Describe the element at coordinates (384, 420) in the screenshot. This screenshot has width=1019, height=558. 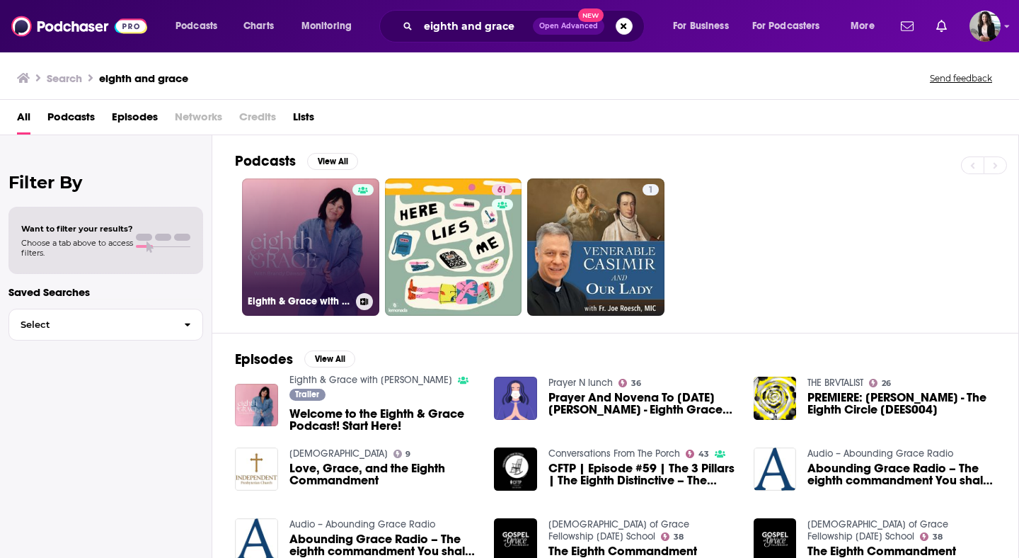
I see `span: Welcome to the Eighth & Grace Podcast! Start Here!` at that location.